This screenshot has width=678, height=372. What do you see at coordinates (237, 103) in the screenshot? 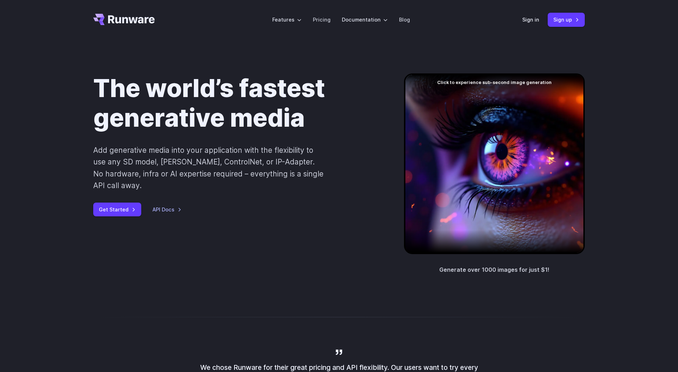
I see `h1: The world’s fastest generative media` at bounding box center [237, 103].